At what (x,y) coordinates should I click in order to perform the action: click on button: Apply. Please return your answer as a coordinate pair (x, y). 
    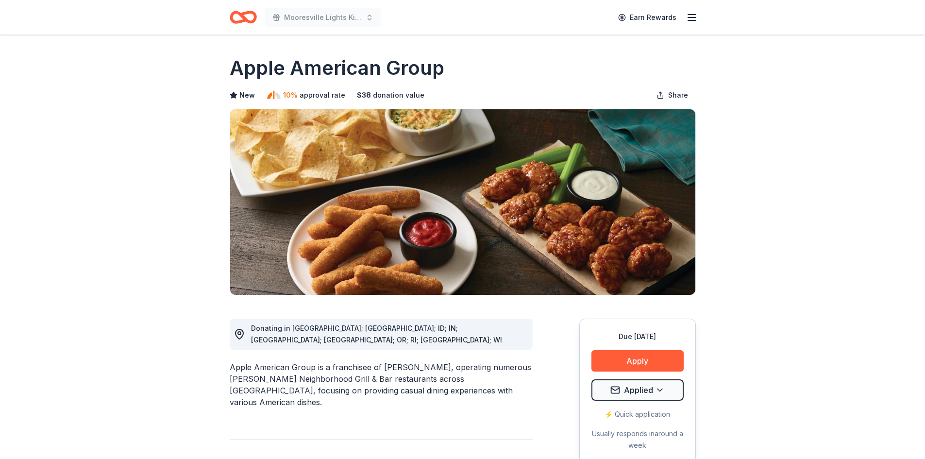
    Looking at the image, I should click on (637, 361).